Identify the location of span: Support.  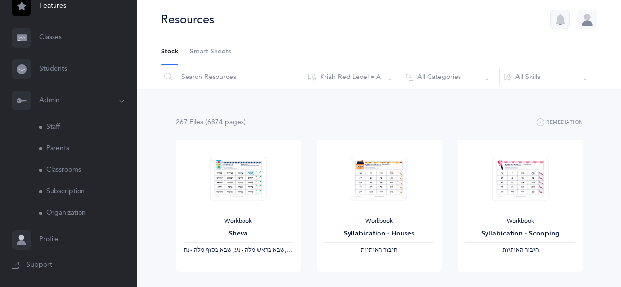
(39, 265).